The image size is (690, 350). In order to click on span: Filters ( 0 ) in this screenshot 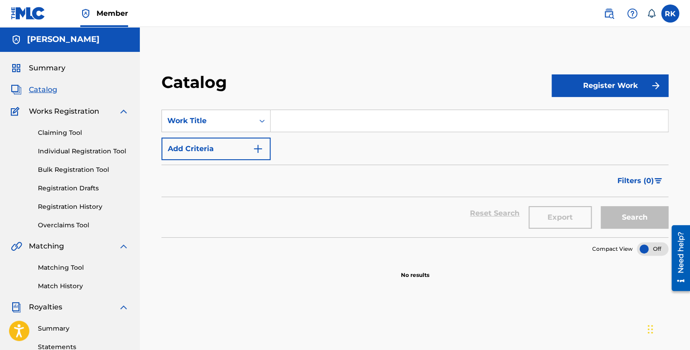, I will do `click(635, 181)`.